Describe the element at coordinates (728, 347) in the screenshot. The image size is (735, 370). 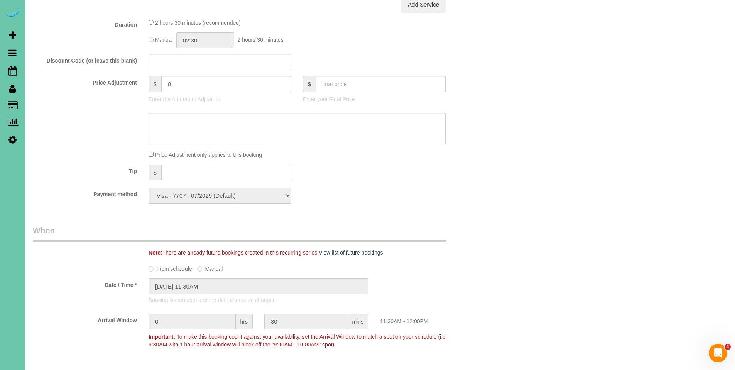
I see `span: 4` at that location.